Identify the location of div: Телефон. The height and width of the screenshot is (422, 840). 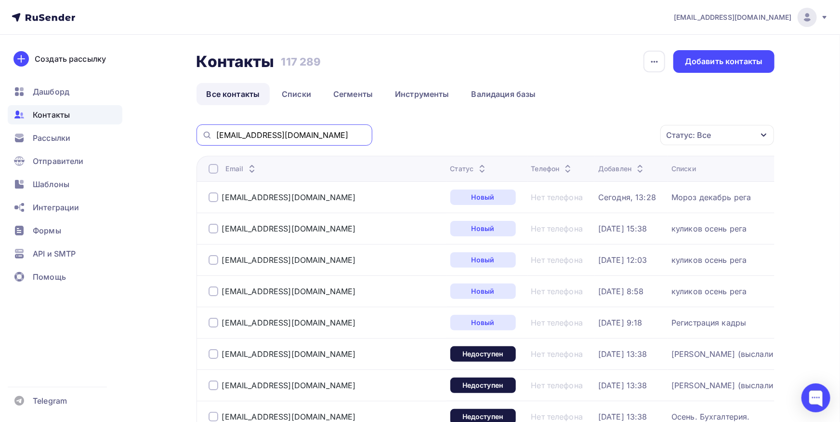
(553, 169).